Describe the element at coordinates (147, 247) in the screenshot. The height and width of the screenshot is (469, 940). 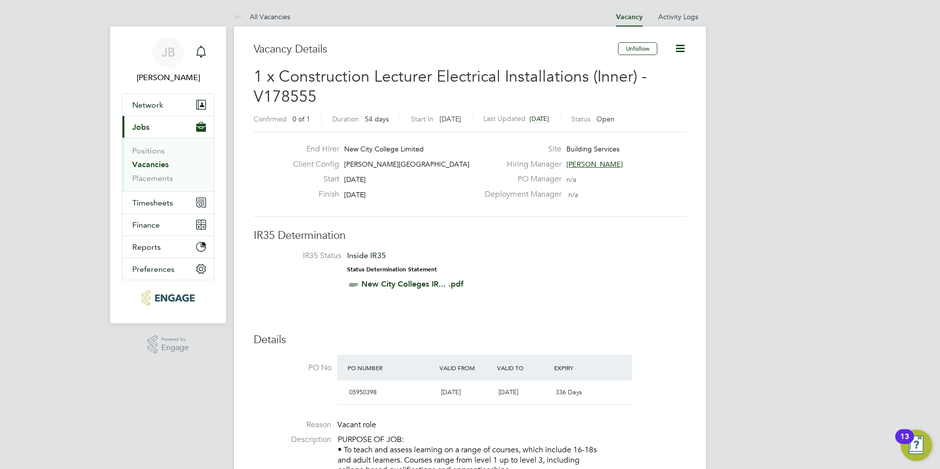
I see `span: Reports` at that location.